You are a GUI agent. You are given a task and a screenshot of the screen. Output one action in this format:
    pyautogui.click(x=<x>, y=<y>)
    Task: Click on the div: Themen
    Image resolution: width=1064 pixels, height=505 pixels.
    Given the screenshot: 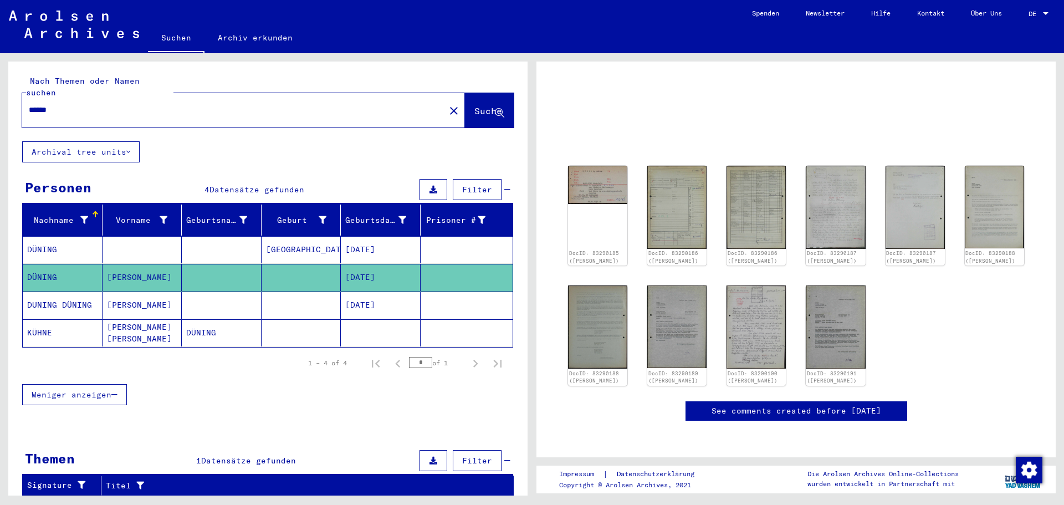 What is the action you would take?
    pyautogui.click(x=50, y=458)
    